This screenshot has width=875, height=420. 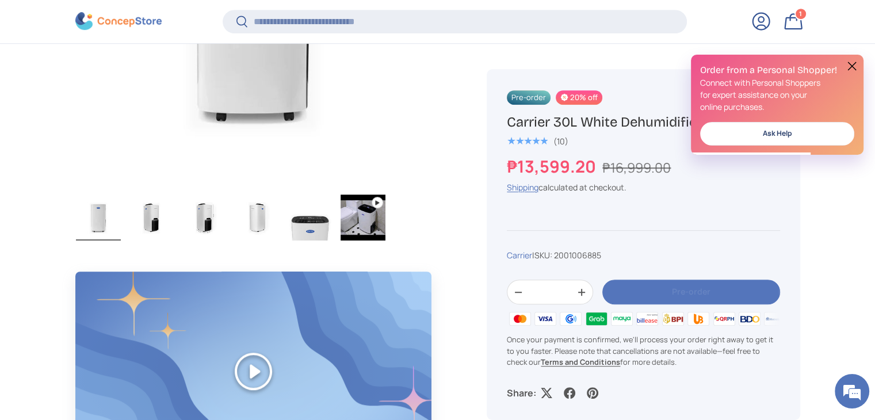 I want to click on img: carrier-dehumidifier-30-liter-full-view-concepstore, so click(x=98, y=218).